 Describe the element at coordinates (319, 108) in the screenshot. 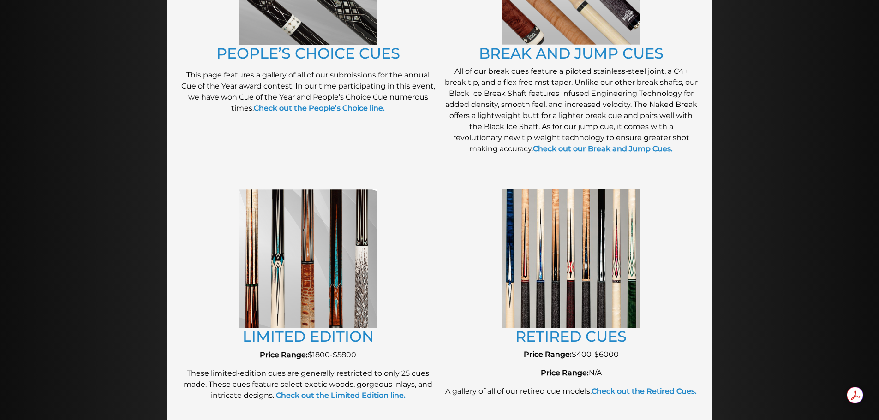

I see `strong: Check out the People’s Choice line.` at that location.